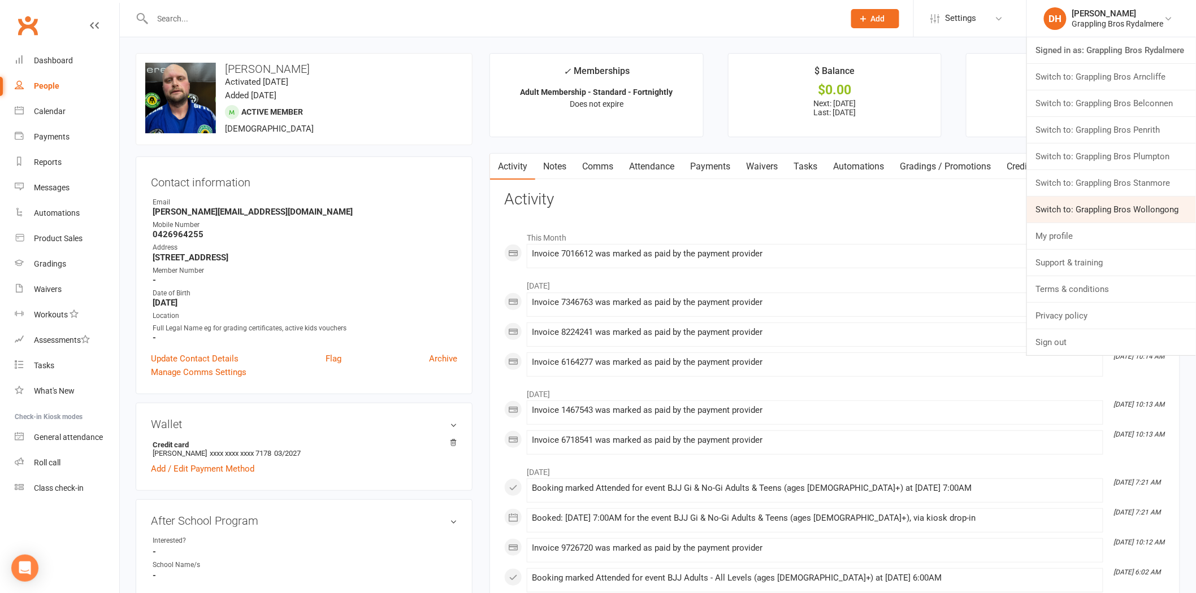 The height and width of the screenshot is (593, 1196). Describe the element at coordinates (945, 167) in the screenshot. I see `a: Gradings / Promotions` at that location.